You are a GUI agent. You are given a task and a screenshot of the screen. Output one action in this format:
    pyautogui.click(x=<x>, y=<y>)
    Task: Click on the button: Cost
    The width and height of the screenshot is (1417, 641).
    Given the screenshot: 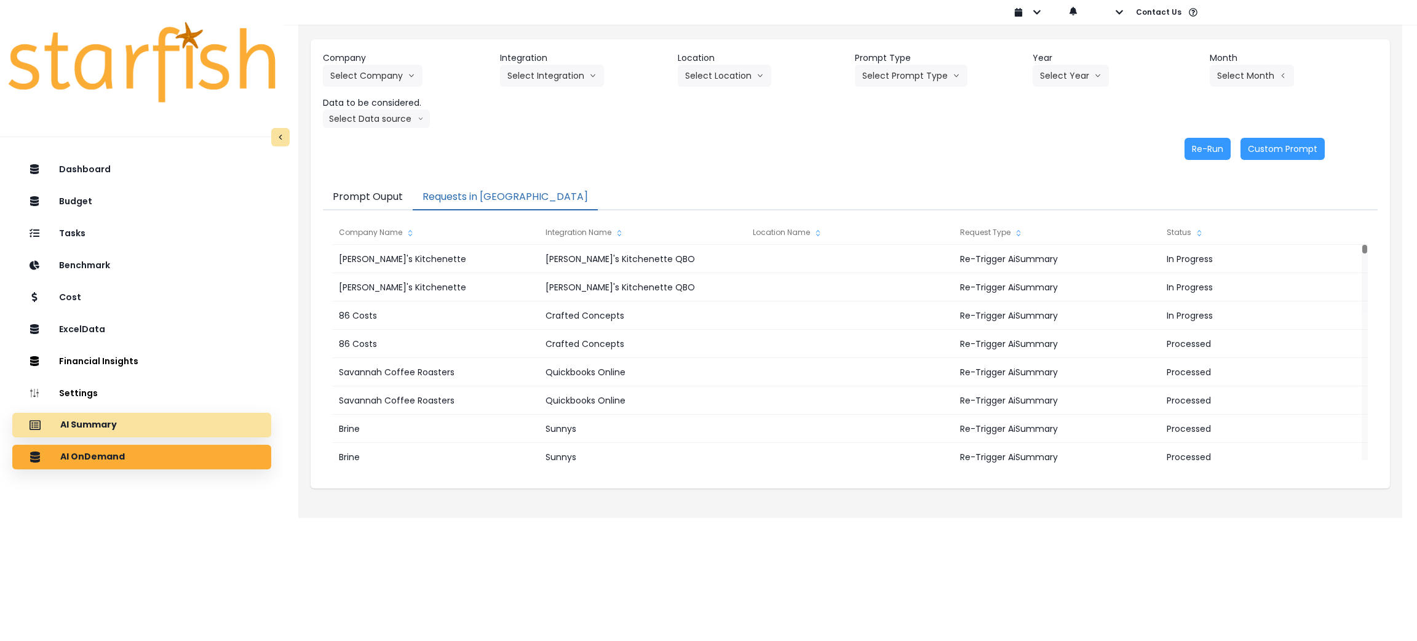 What is the action you would take?
    pyautogui.click(x=141, y=297)
    